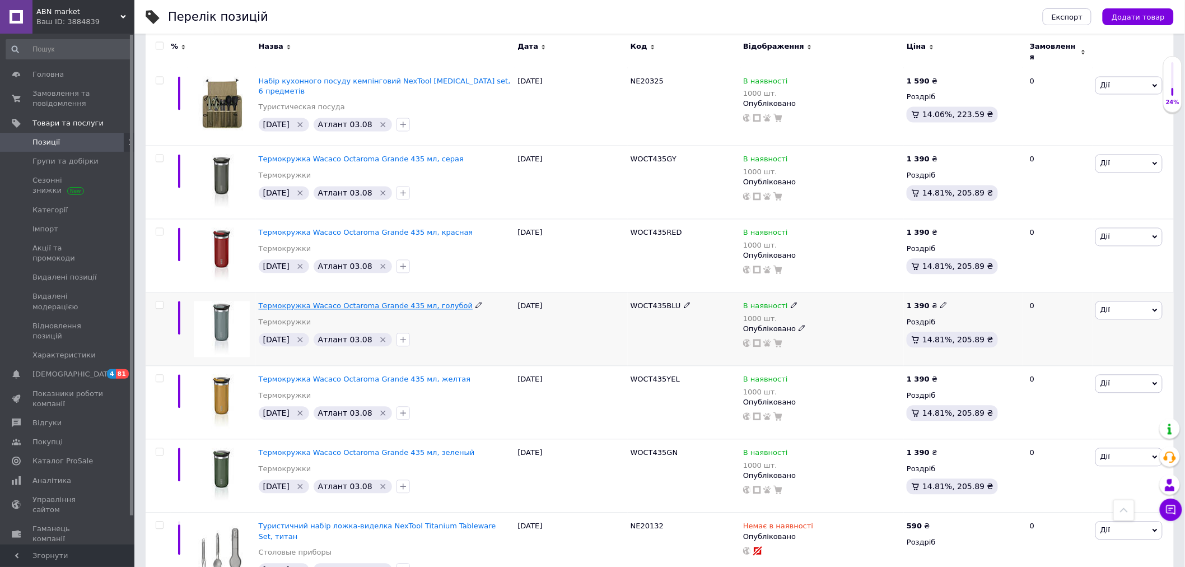 The image size is (1185, 567). I want to click on span: Туристичний набір ложка-виделка NexTool Titanium Tableware Set, титан, so click(377, 531).